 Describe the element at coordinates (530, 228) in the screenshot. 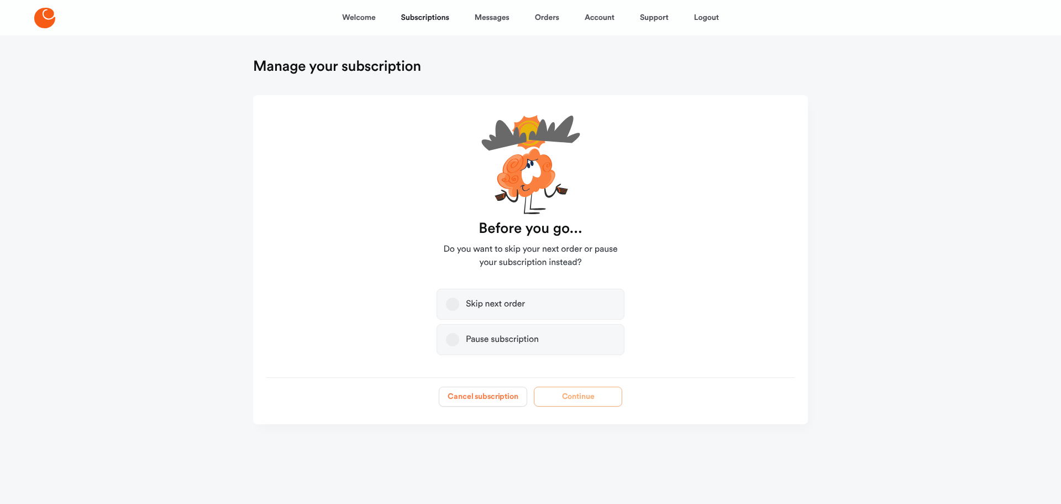

I see `strong: Before you go...` at that location.